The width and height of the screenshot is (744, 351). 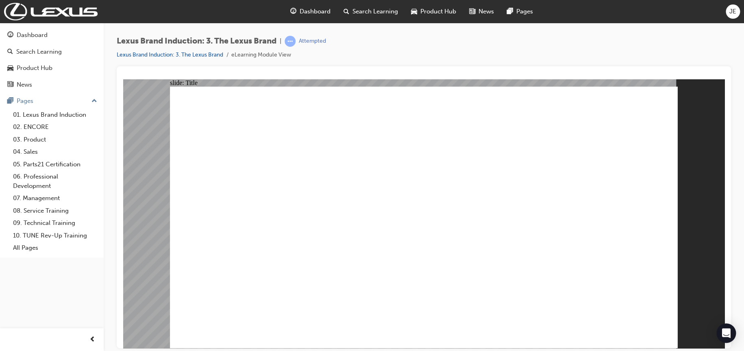 What do you see at coordinates (24, 85) in the screenshot?
I see `div: News` at bounding box center [24, 85].